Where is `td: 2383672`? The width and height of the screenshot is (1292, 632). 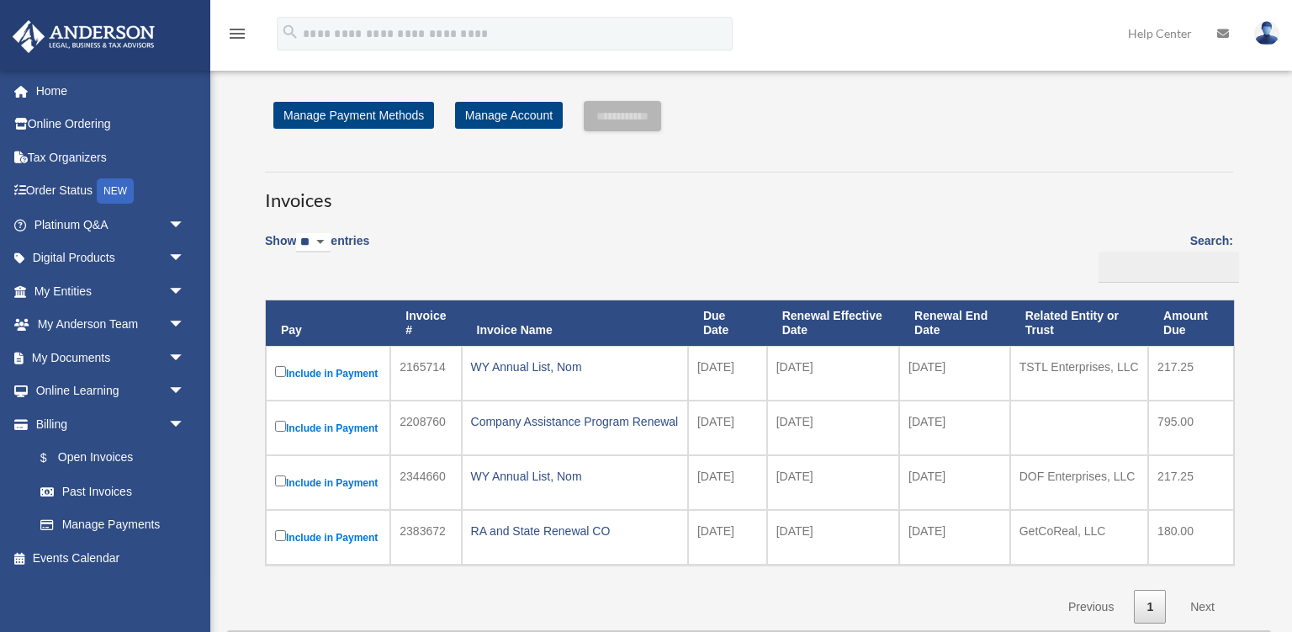 td: 2383672 is located at coordinates (426, 537).